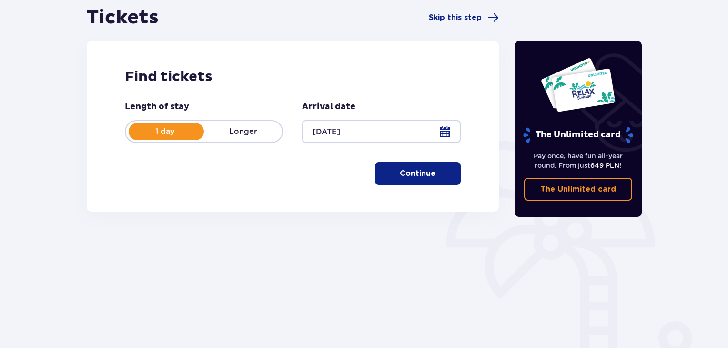 This screenshot has height=348, width=728. Describe the element at coordinates (455, 18) in the screenshot. I see `span: Skip this step` at that location.